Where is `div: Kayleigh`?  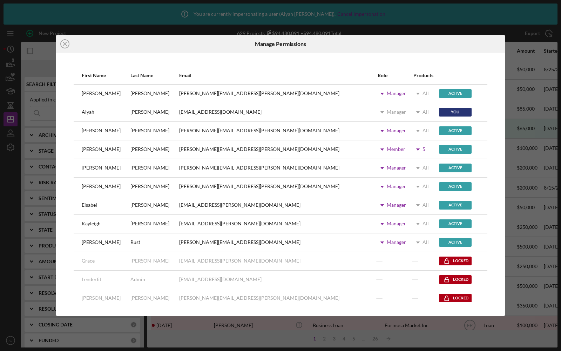 div: Kayleigh is located at coordinates (91, 223).